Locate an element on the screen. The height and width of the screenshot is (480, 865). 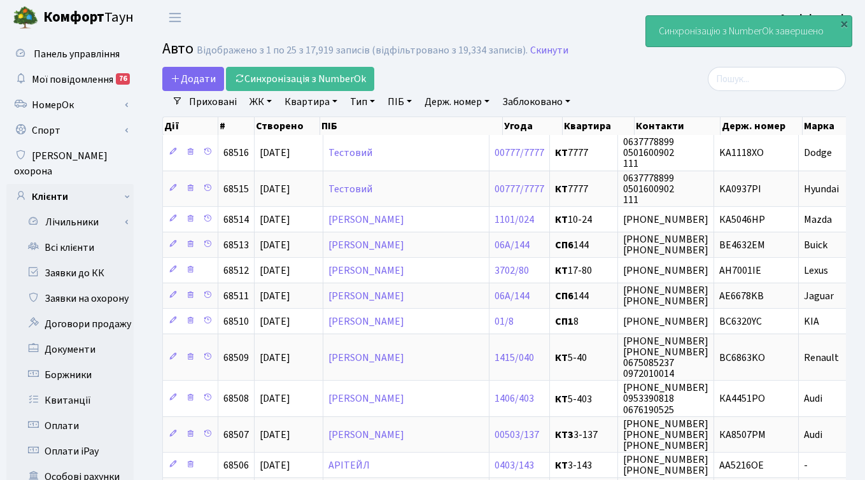
span: Авто is located at coordinates (178, 48).